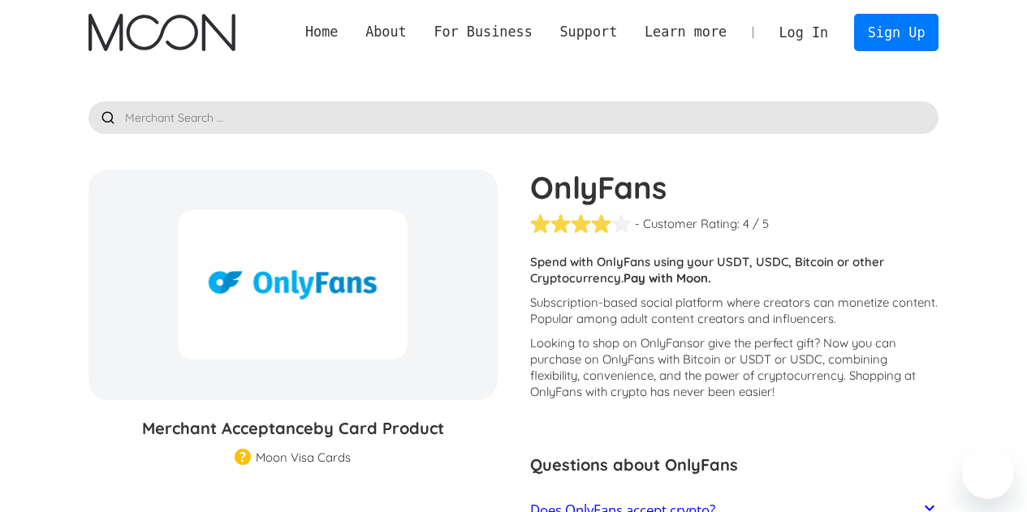 This screenshot has width=1027, height=512. What do you see at coordinates (321, 32) in the screenshot?
I see `a: Home` at bounding box center [321, 32].